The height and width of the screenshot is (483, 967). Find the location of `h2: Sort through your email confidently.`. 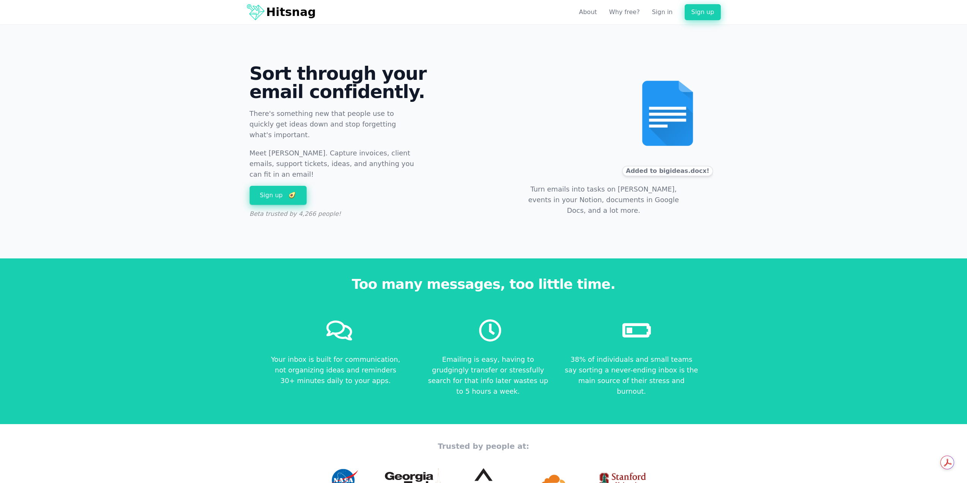

h2: Sort through your email confidently. is located at coordinates (364, 82).